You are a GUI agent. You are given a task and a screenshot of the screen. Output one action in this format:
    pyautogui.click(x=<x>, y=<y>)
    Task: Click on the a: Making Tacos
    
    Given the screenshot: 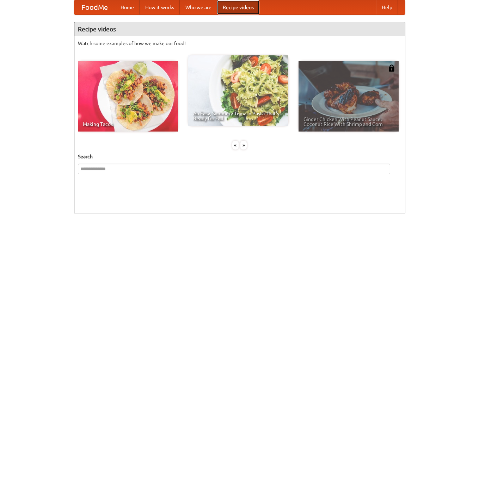 What is the action you would take?
    pyautogui.click(x=128, y=96)
    